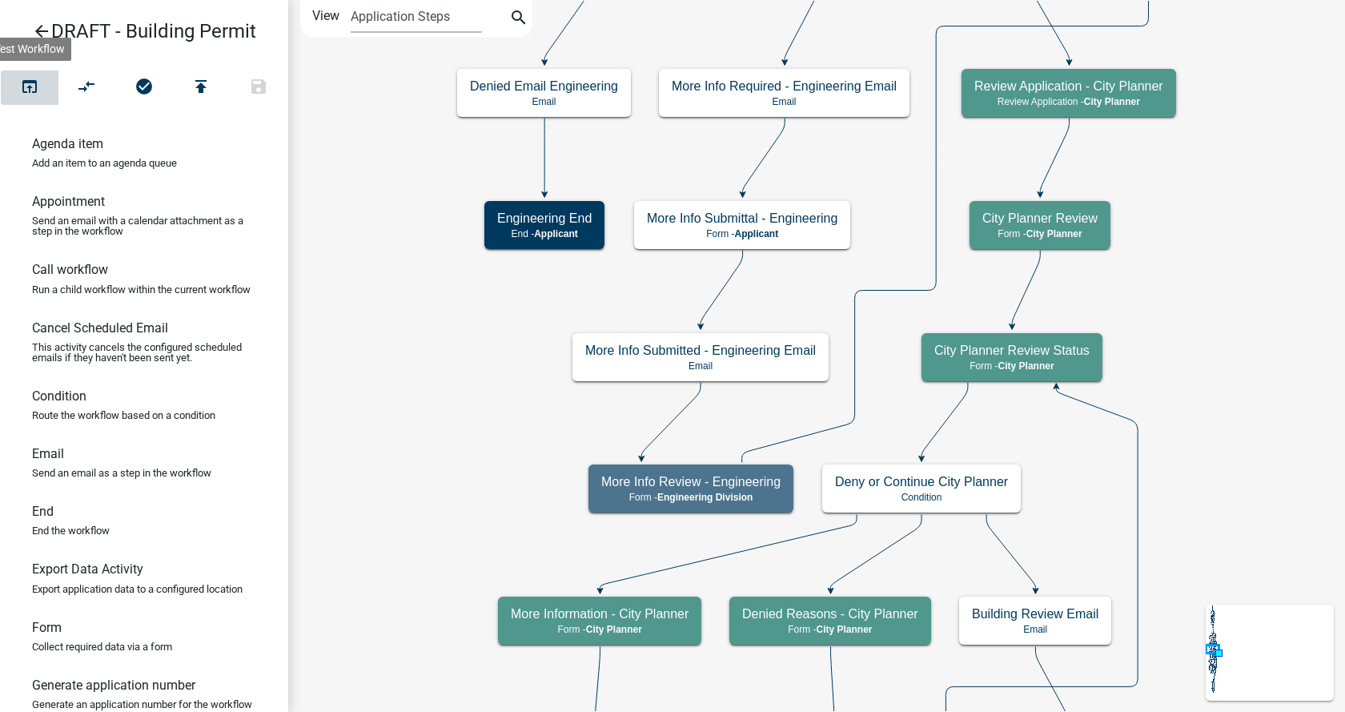 The image size is (1345, 712). I want to click on h6: Agenda item, so click(67, 143).